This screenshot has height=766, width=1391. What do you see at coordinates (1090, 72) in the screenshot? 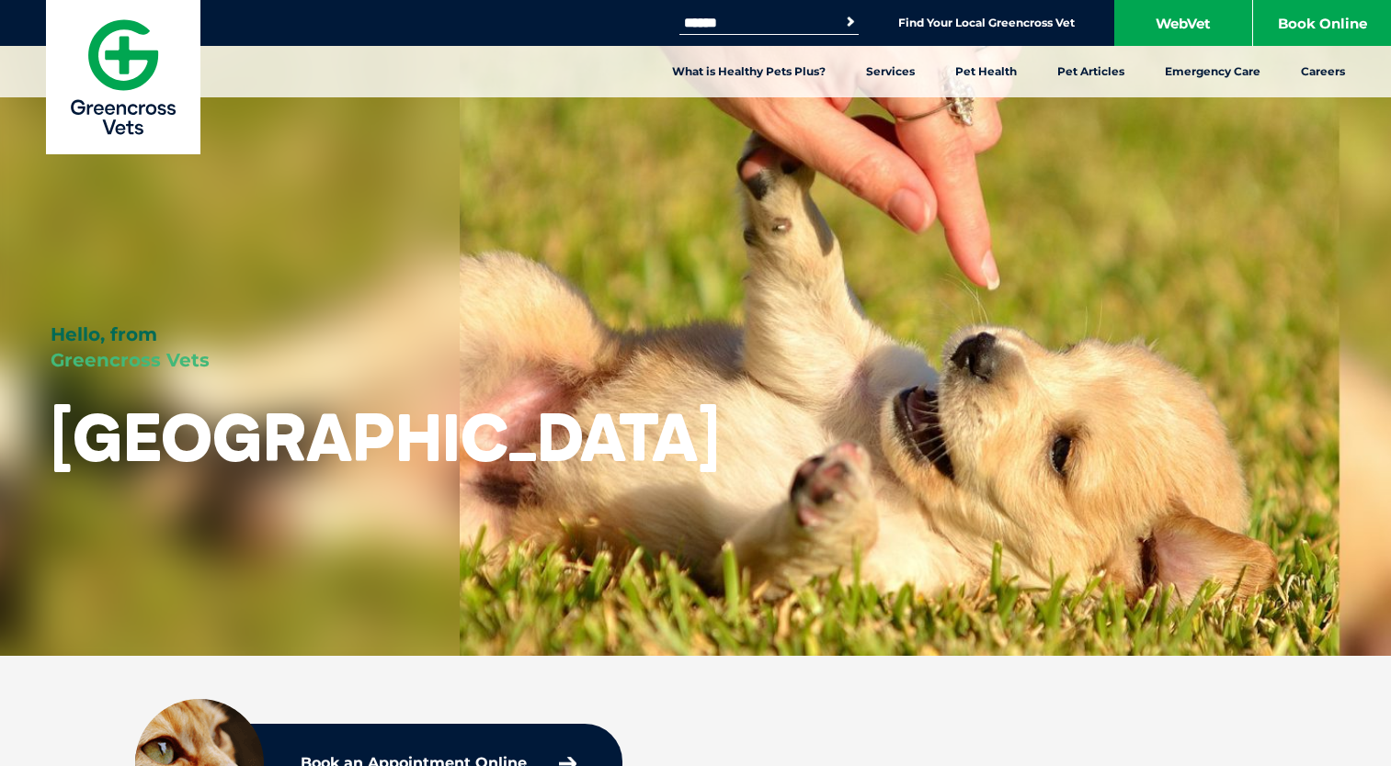
I see `a: Pet Articles` at bounding box center [1090, 72].